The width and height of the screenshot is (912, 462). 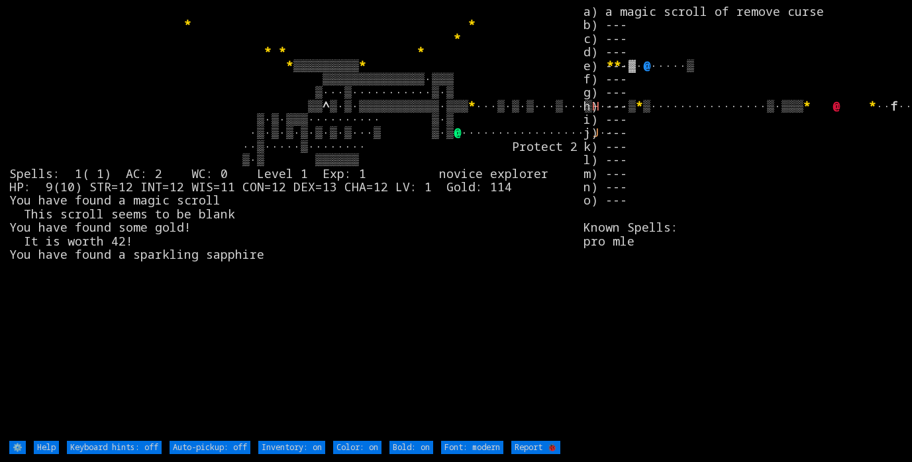 What do you see at coordinates (411, 448) in the screenshot?
I see `input: Bold: on` at bounding box center [411, 448].